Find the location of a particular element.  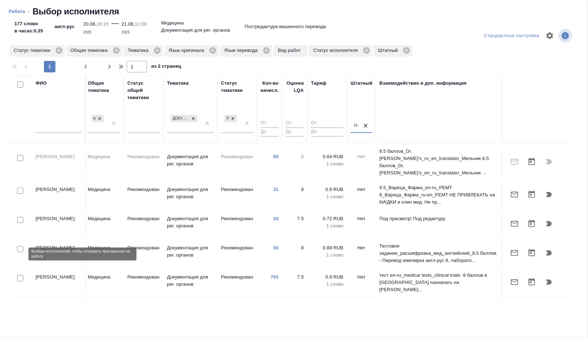

div: ФИО is located at coordinates (41, 83).